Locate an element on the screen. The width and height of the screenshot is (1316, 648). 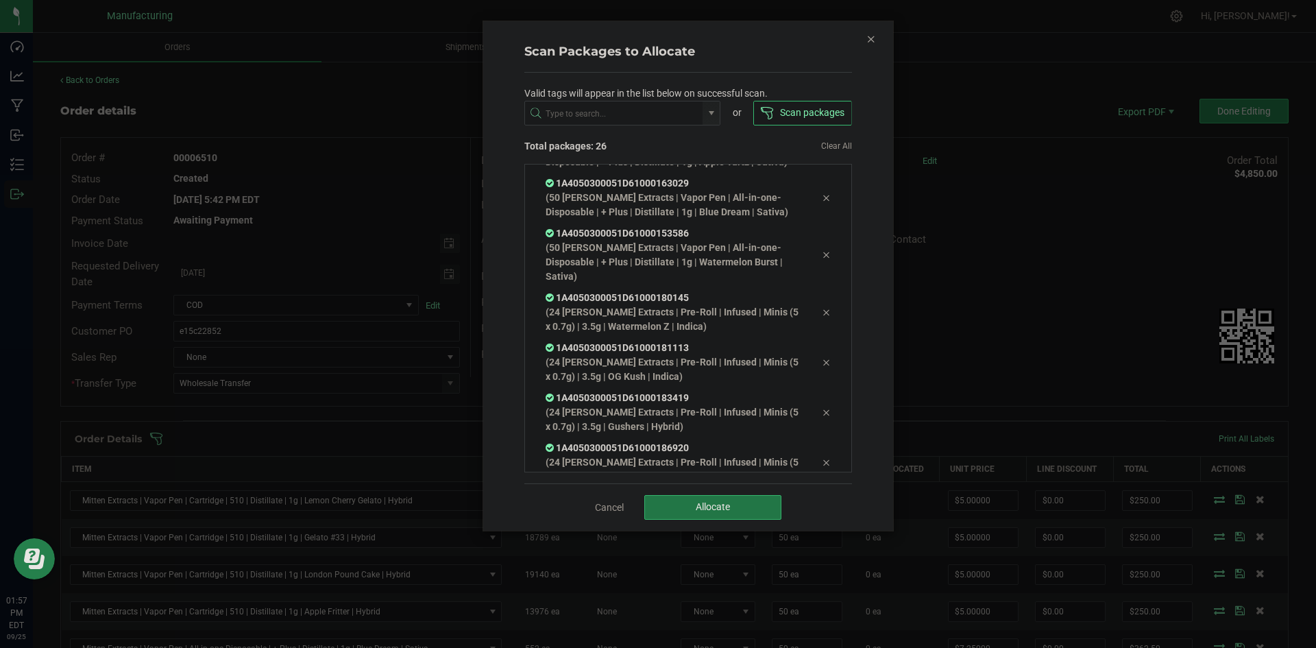
span: 1A4050300051D61000181113 is located at coordinates (617, 348).